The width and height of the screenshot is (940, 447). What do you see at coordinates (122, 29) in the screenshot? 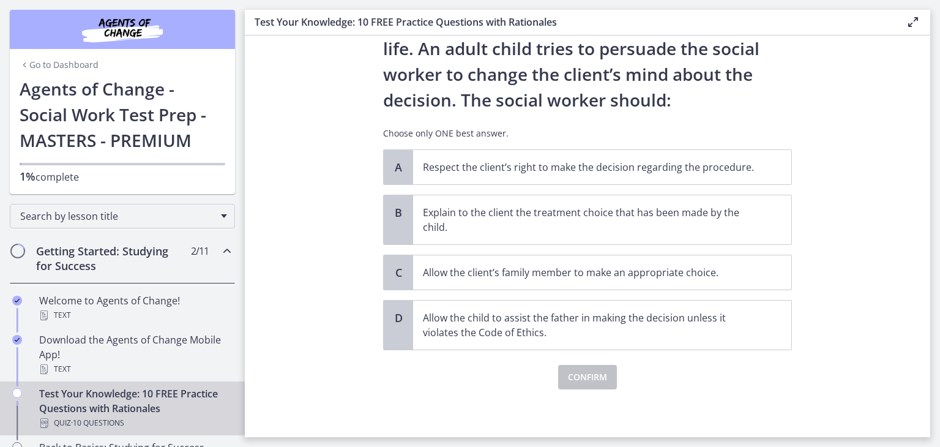
I see `img: Agents of Change` at bounding box center [122, 29].